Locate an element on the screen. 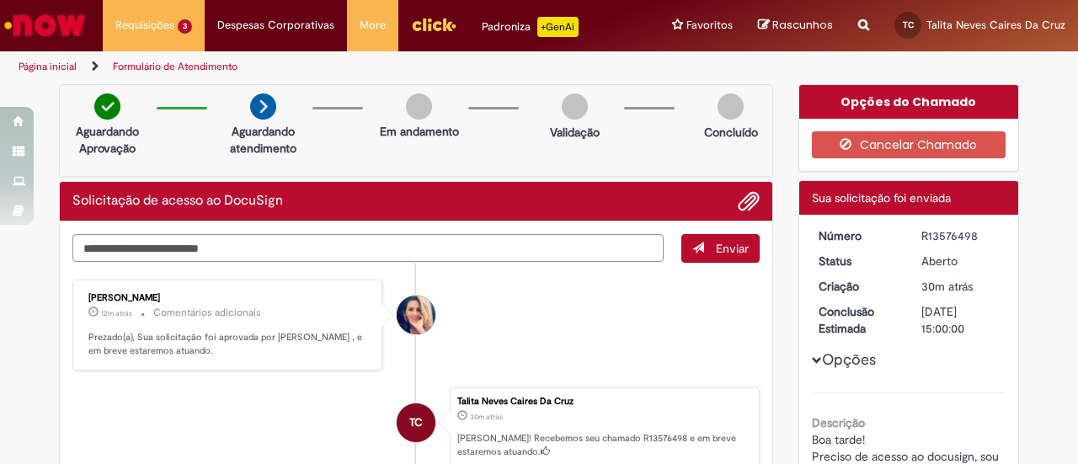 Image resolution: width=1078 pixels, height=464 pixels. dt: Status is located at coordinates (857, 261).